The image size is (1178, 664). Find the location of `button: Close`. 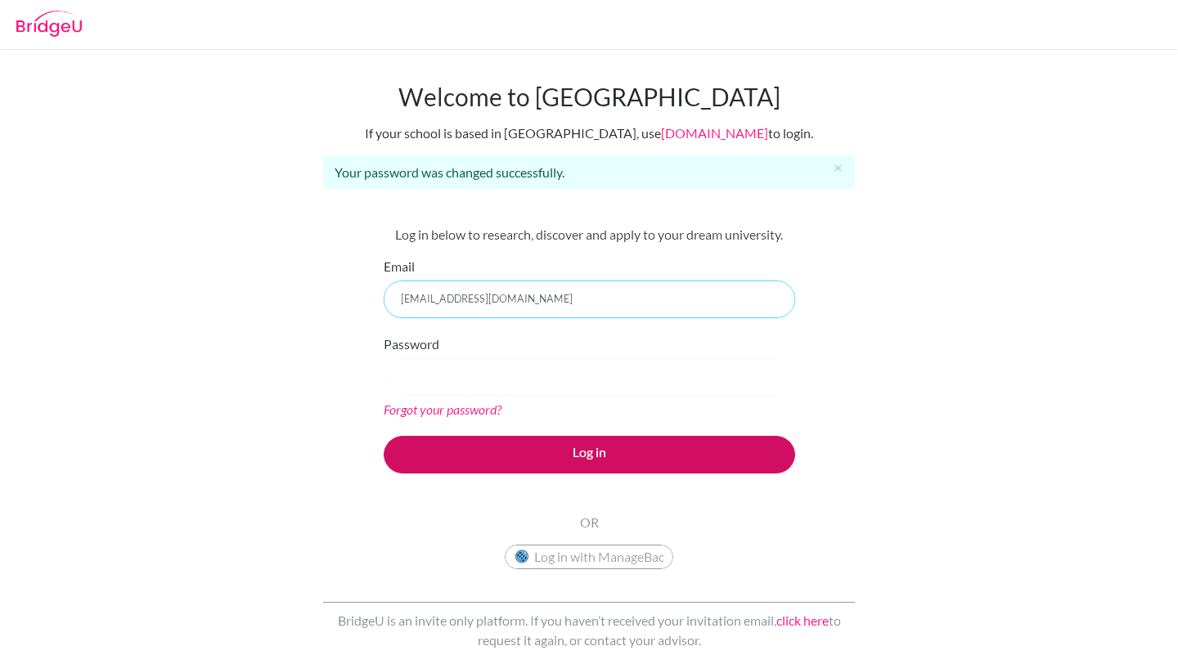

button: Close is located at coordinates (838, 169).